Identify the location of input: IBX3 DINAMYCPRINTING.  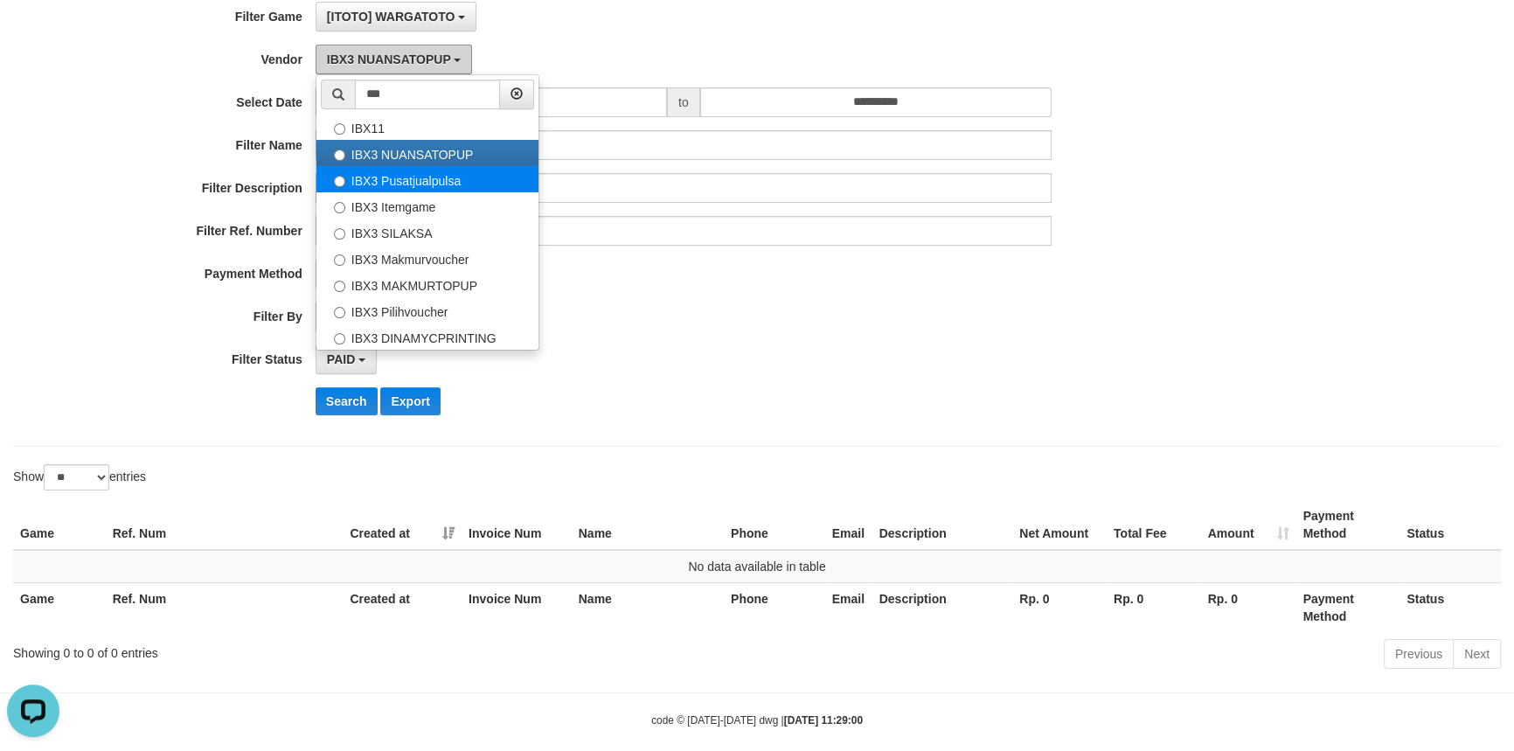
(339, 338).